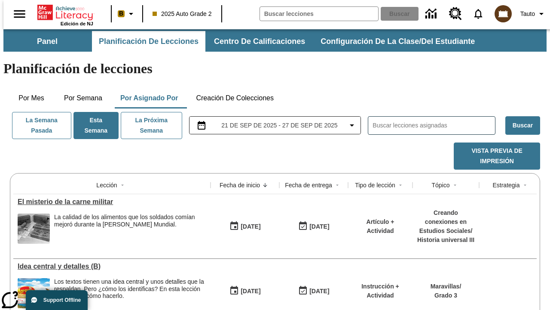  What do you see at coordinates (112, 266) in the screenshot?
I see `div: Idea central y detalles (B)` at bounding box center [112, 266].